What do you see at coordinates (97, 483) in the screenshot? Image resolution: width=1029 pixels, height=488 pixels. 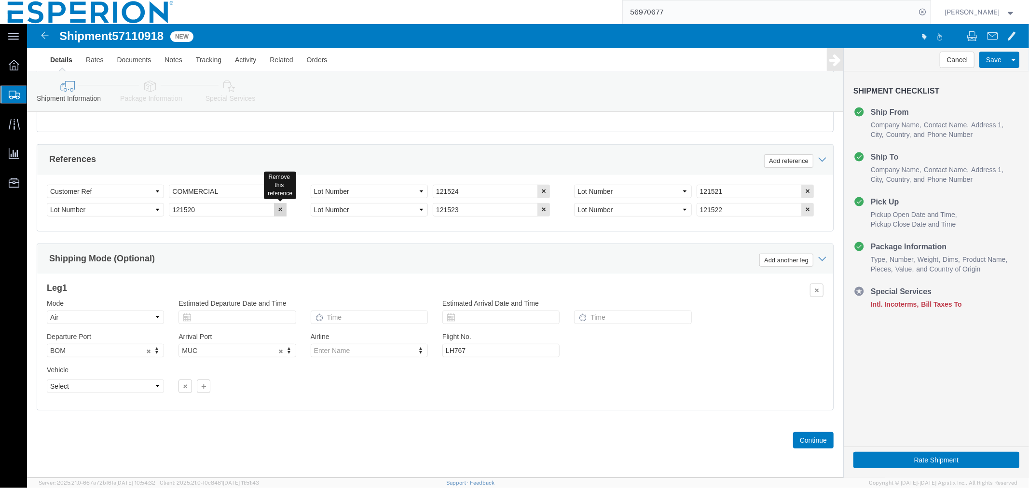 I see `span: Server: 2025.21.0-667a72bf6fa` at bounding box center [97, 483].